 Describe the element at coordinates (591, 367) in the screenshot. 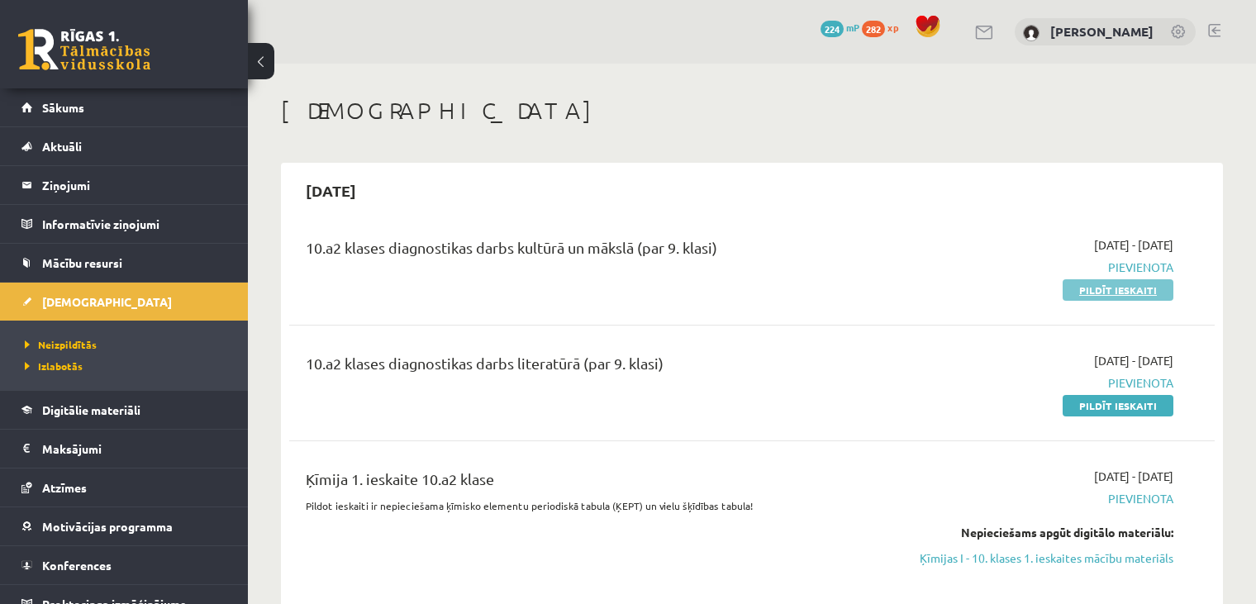

I see `div: 10.a2 klases diagnostikas darbs literatūrā (par 9. klasi)` at that location.